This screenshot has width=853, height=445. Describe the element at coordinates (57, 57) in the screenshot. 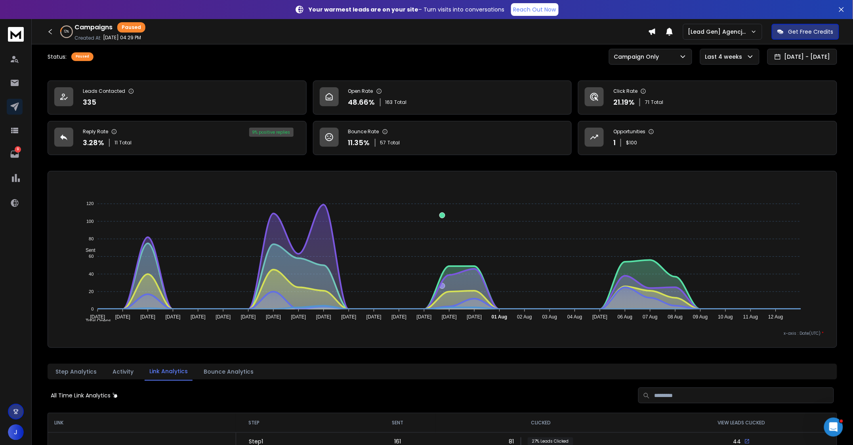

I see `p: Status:` at that location.